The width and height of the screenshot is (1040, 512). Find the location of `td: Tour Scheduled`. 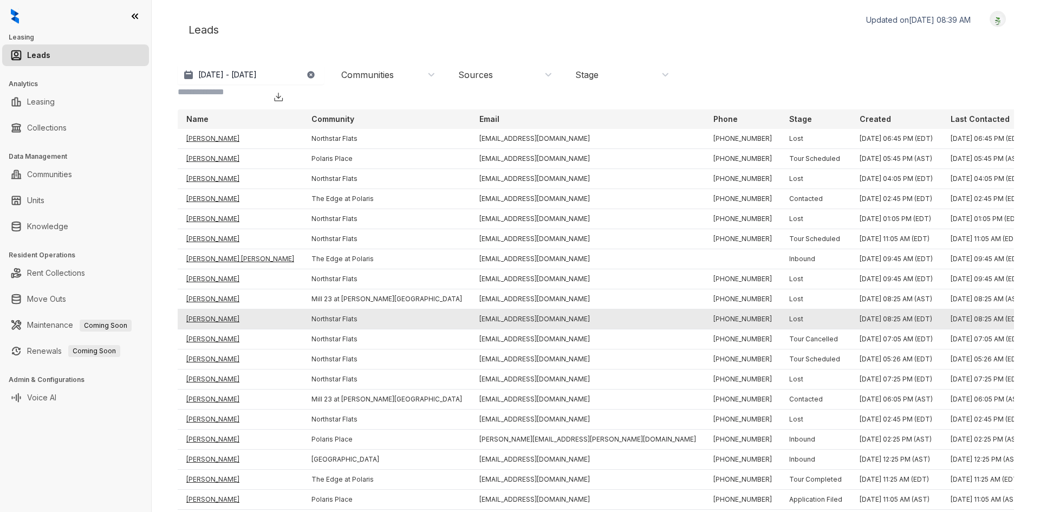

td: Tour Scheduled is located at coordinates (816, 239).